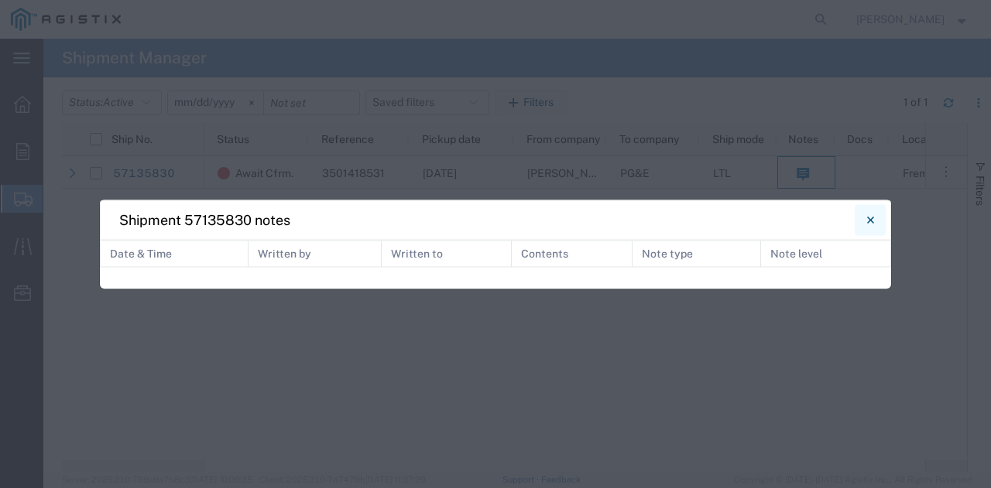 The height and width of the screenshot is (488, 991). I want to click on span: Note type, so click(667, 253).